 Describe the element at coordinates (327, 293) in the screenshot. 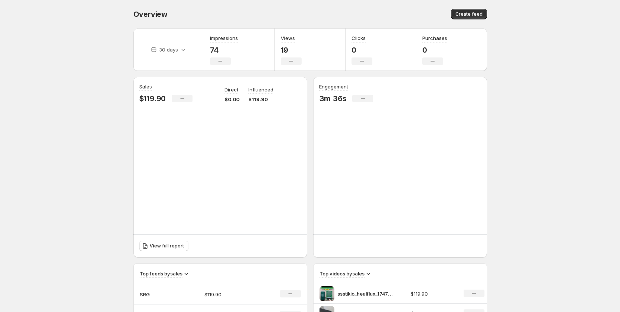

I see `img: ssstikio_healflux_1747854537762 - Trim` at that location.